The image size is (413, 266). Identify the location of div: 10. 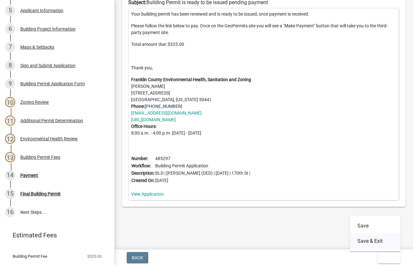
(10, 102).